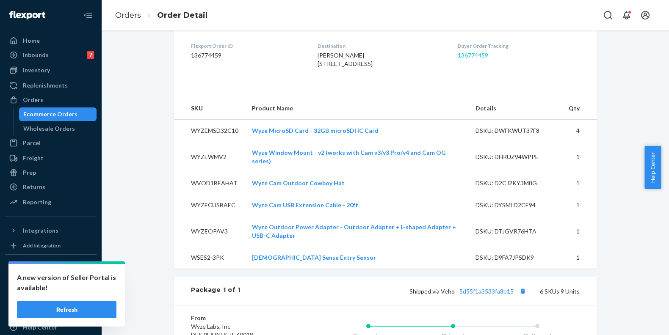  Describe the element at coordinates (627, 15) in the screenshot. I see `button: Open notifications` at that location.